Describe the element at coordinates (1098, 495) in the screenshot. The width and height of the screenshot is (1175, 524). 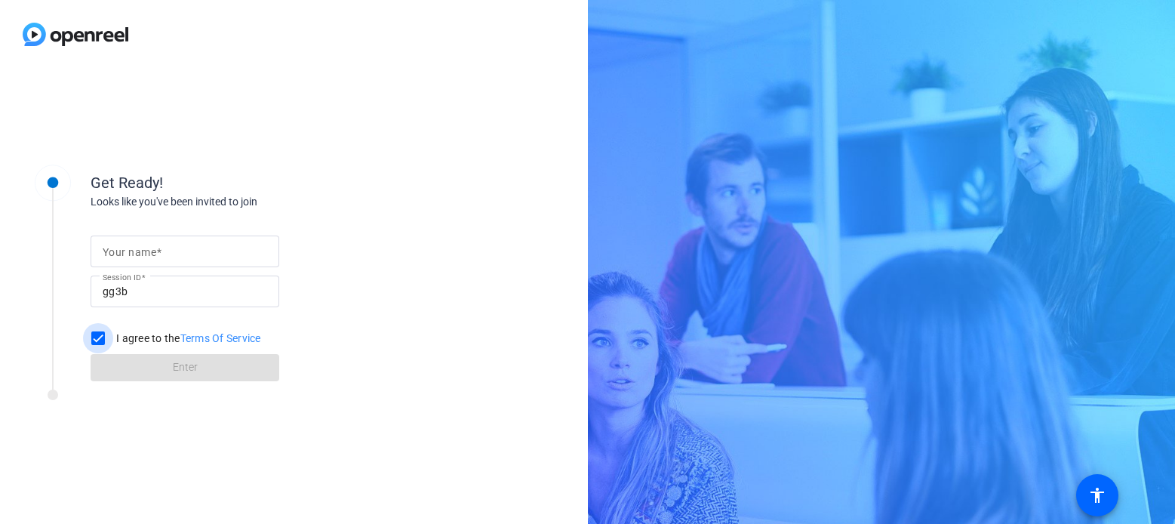
I see `mat-icon: accessibility` at that location.